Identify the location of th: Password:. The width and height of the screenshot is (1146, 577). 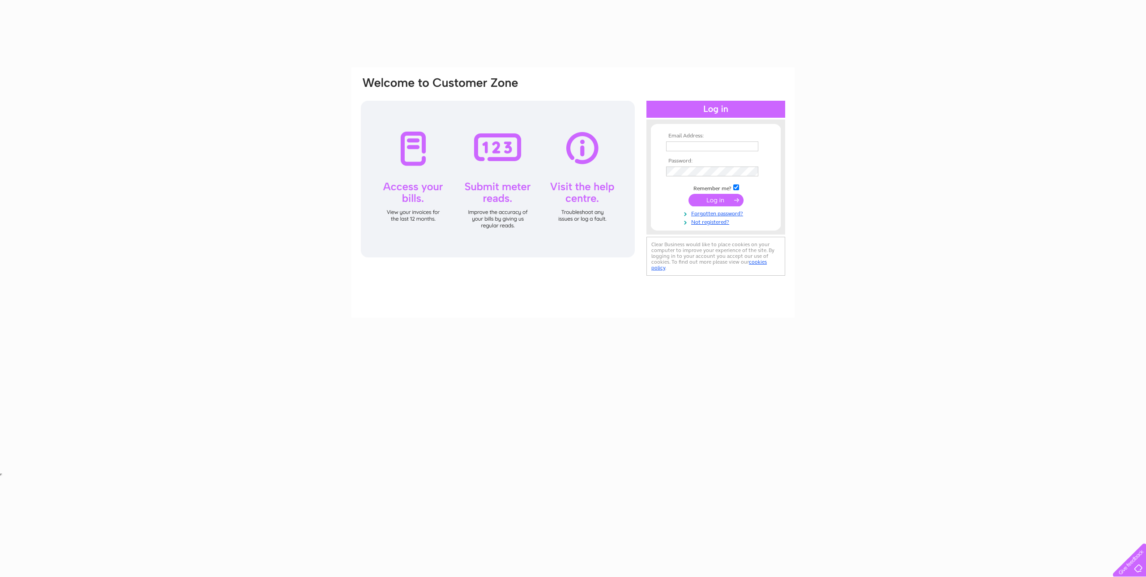
(716, 161).